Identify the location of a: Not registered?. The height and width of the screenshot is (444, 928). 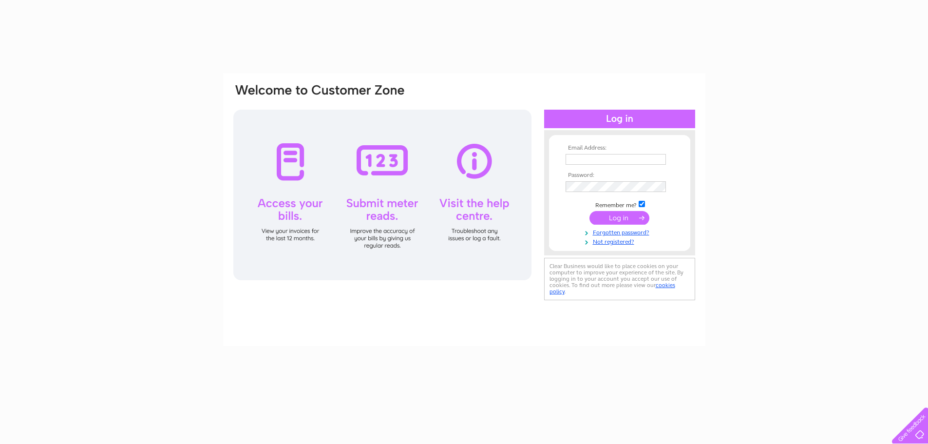
(621, 241).